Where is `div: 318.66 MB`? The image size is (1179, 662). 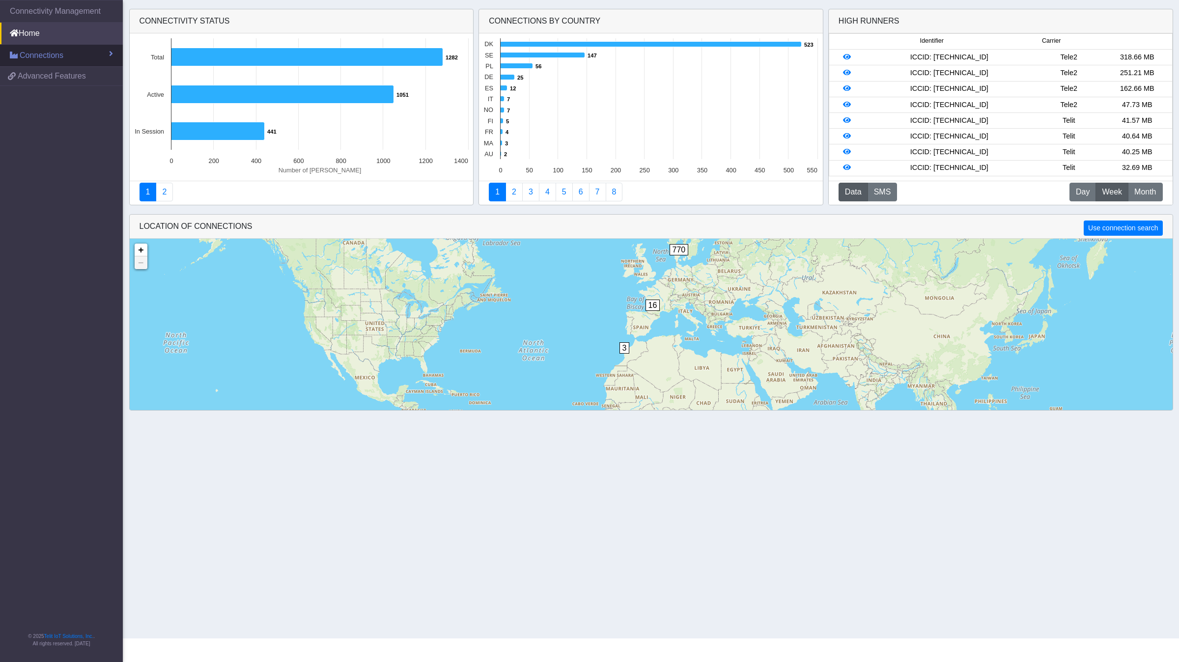 div: 318.66 MB is located at coordinates (1137, 57).